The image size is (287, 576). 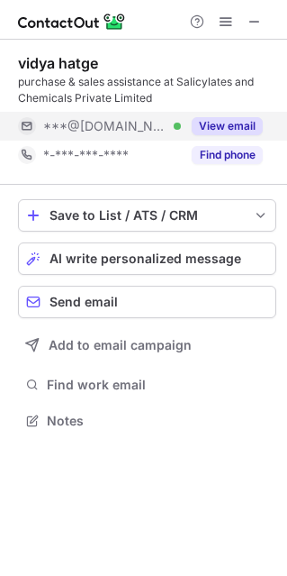 What do you see at coordinates (158, 385) in the screenshot?
I see `span: Find work email` at bounding box center [158, 385].